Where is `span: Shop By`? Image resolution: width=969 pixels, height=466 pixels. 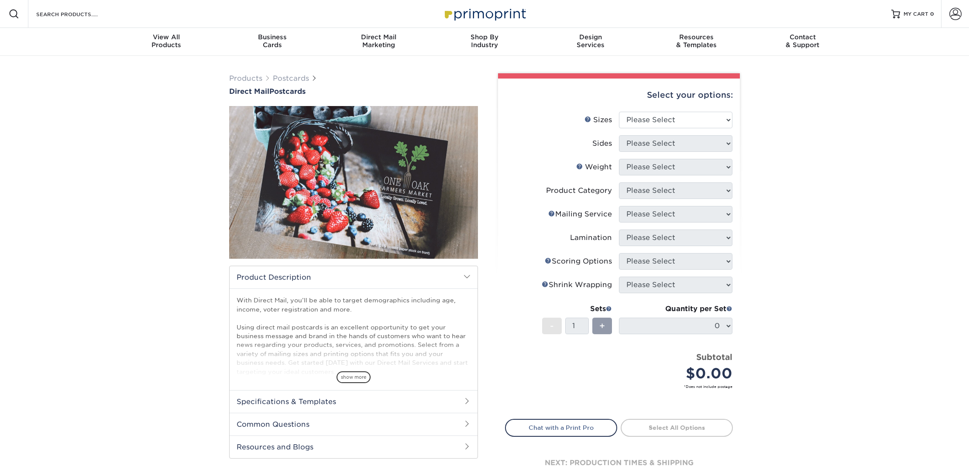 span: Shop By is located at coordinates (484, 37).